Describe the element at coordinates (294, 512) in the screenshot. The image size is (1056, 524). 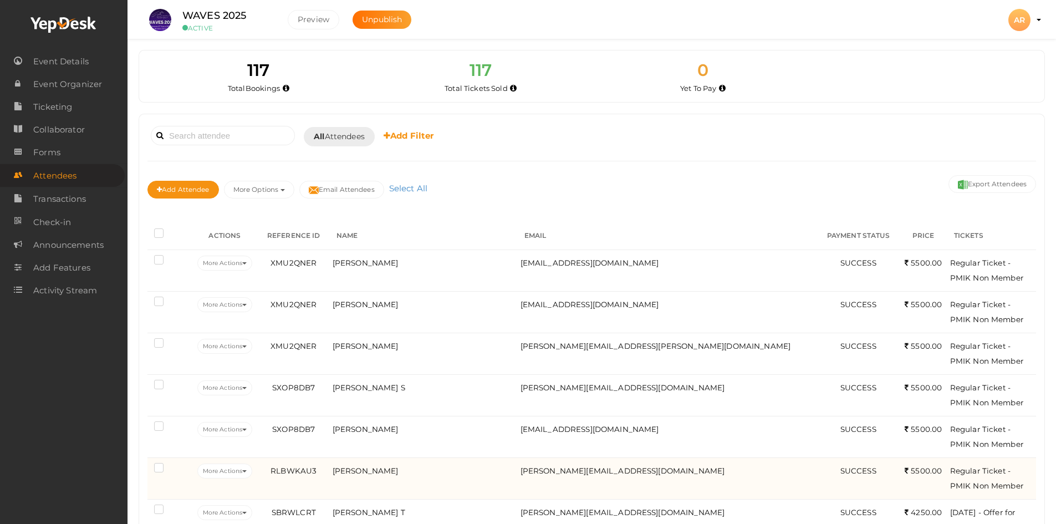
I see `span: SBRWLCRT` at that location.